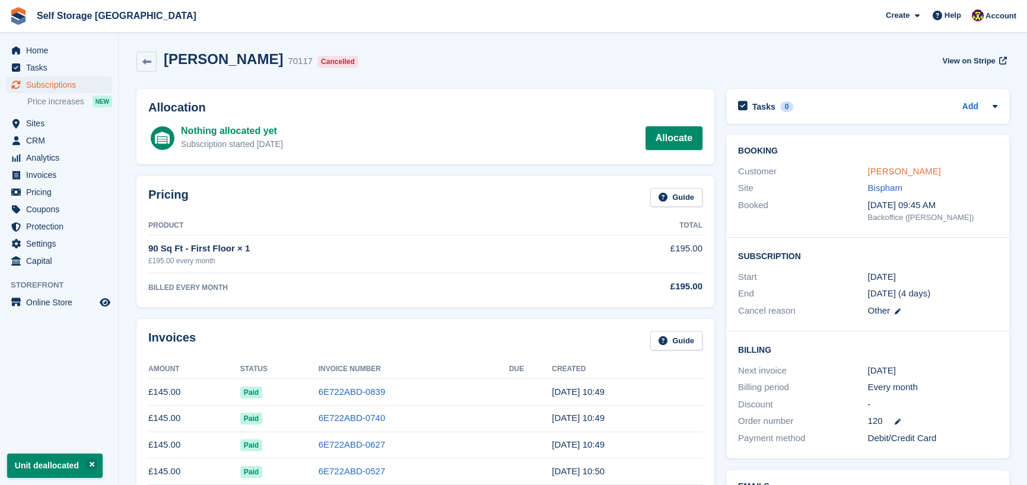  What do you see at coordinates (764, 107) in the screenshot?
I see `h2: Tasks` at bounding box center [764, 107].